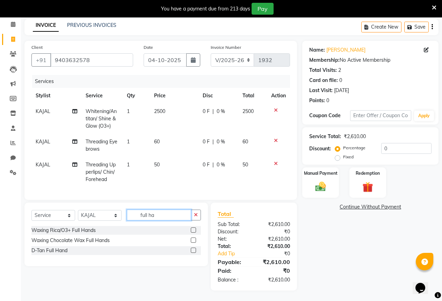 The width and height of the screenshot is (442, 301). What do you see at coordinates (278, 96) in the screenshot?
I see `th: Action` at bounding box center [278, 96].